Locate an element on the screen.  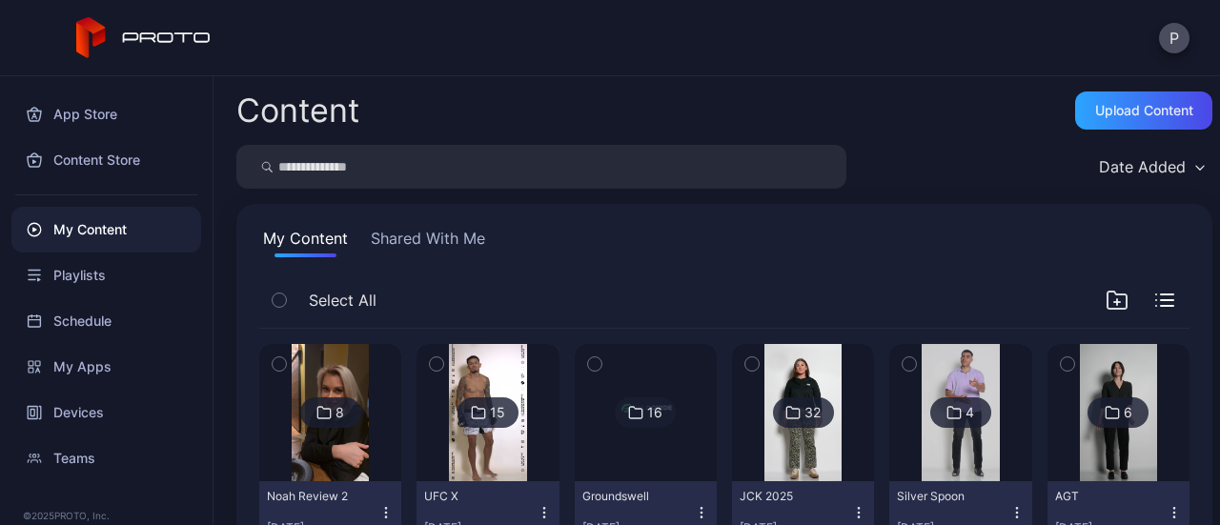
div: App Store is located at coordinates (106, 114).